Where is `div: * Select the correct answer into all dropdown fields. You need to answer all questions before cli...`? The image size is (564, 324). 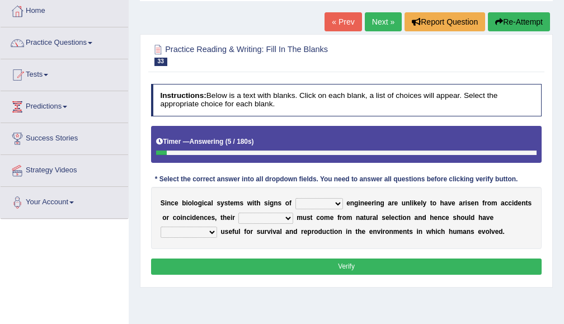 div: * Select the correct answer into all dropdown fields. You need to answer all questions before cli... is located at coordinates (336, 180).